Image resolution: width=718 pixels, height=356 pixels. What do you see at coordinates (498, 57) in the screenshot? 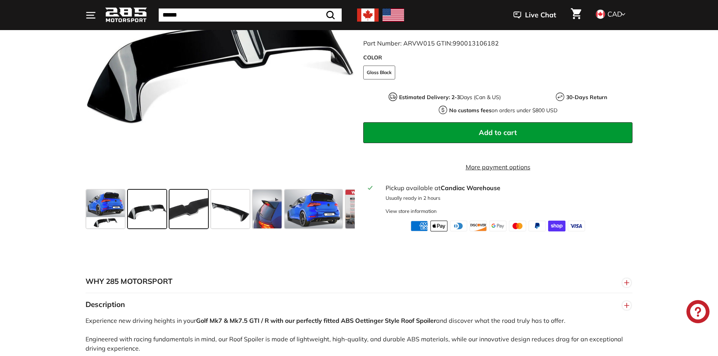
I see `label: COLOR` at bounding box center [498, 57].